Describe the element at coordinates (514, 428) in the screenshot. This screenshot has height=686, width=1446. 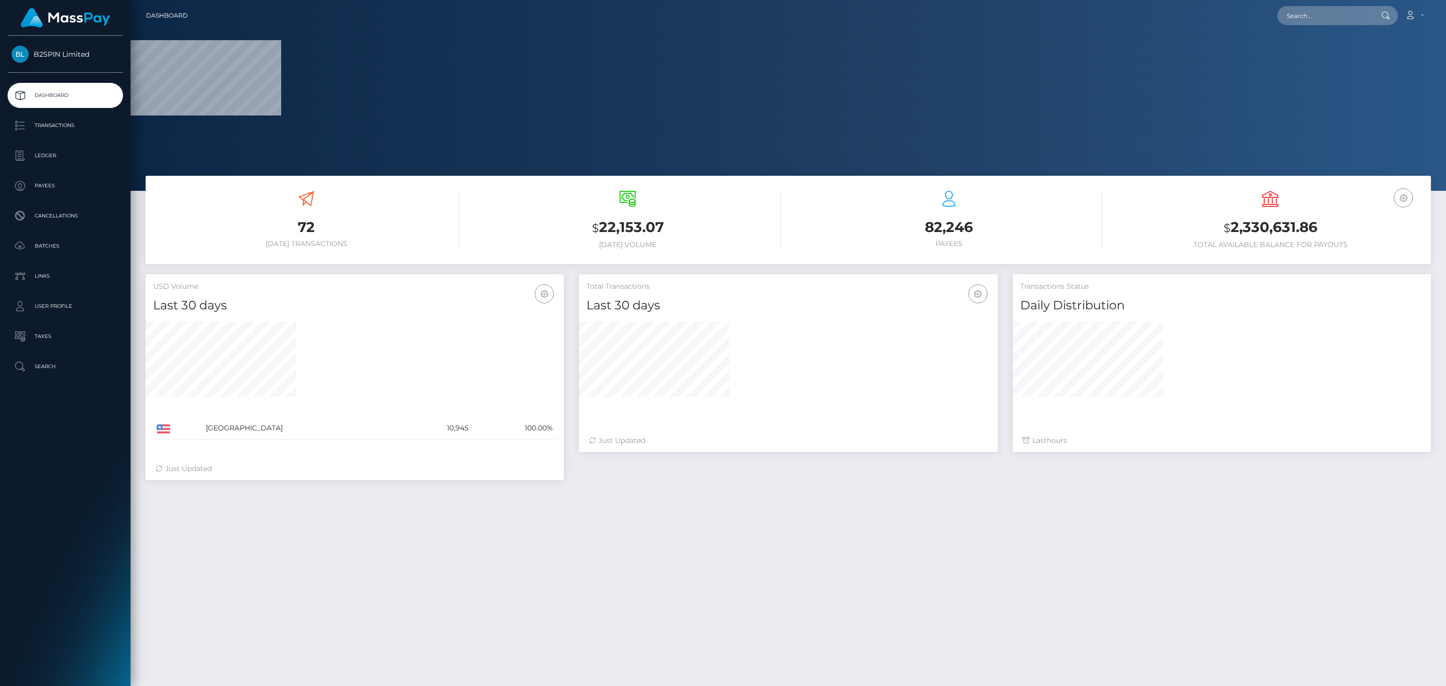
I see `td: 100.00%` at that location.